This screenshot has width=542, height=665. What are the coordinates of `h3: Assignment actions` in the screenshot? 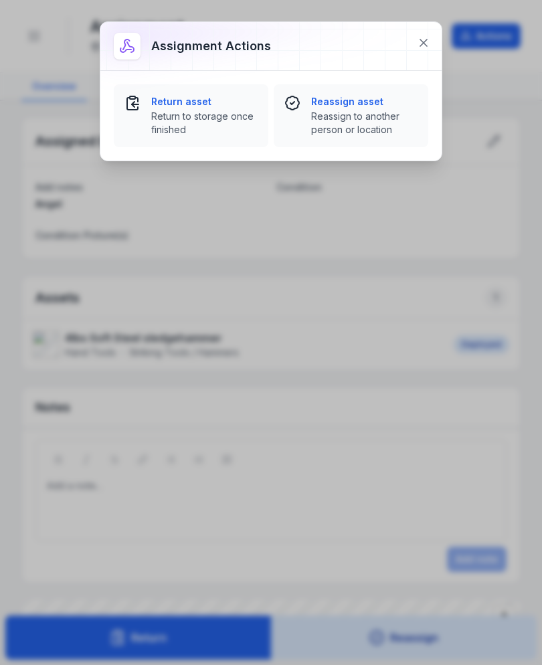 It's located at (211, 46).